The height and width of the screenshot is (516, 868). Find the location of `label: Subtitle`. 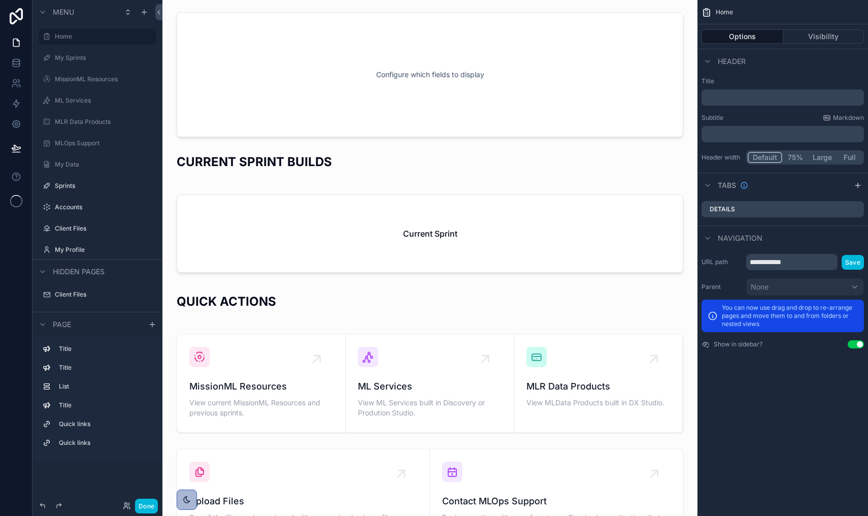

label: Subtitle is located at coordinates (712, 118).